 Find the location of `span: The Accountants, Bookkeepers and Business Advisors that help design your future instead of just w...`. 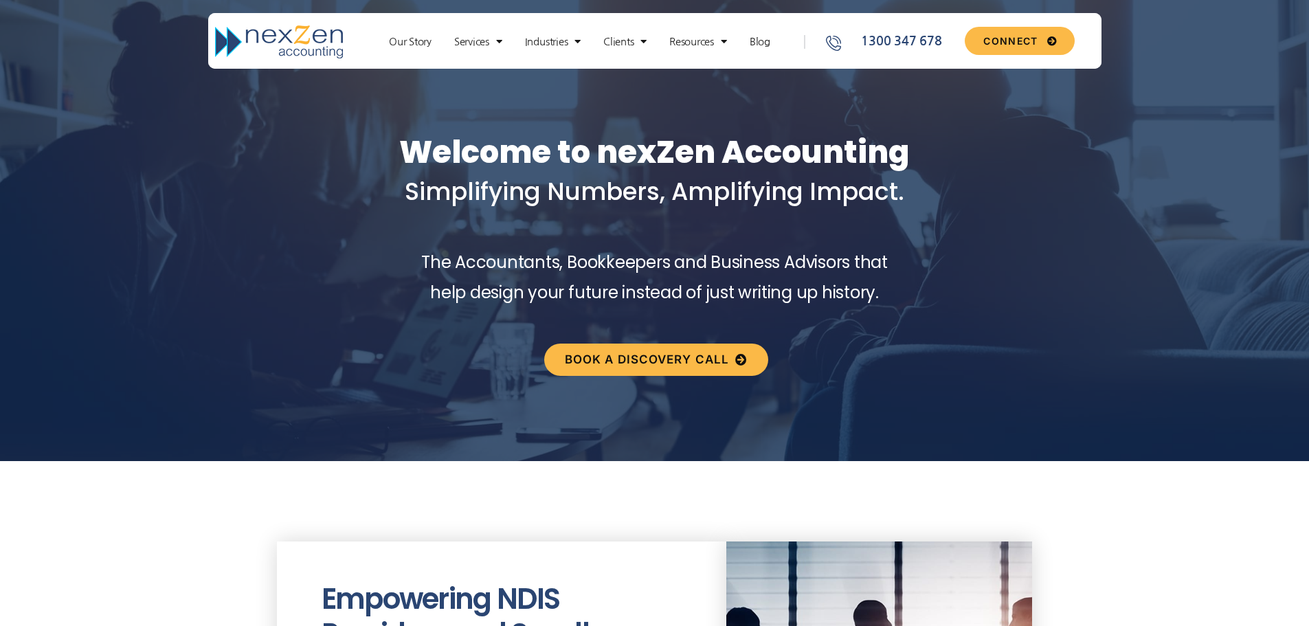

span: The Accountants, Bookkeepers and Business Advisors that help design your future instead of just w... is located at coordinates (654, 277).